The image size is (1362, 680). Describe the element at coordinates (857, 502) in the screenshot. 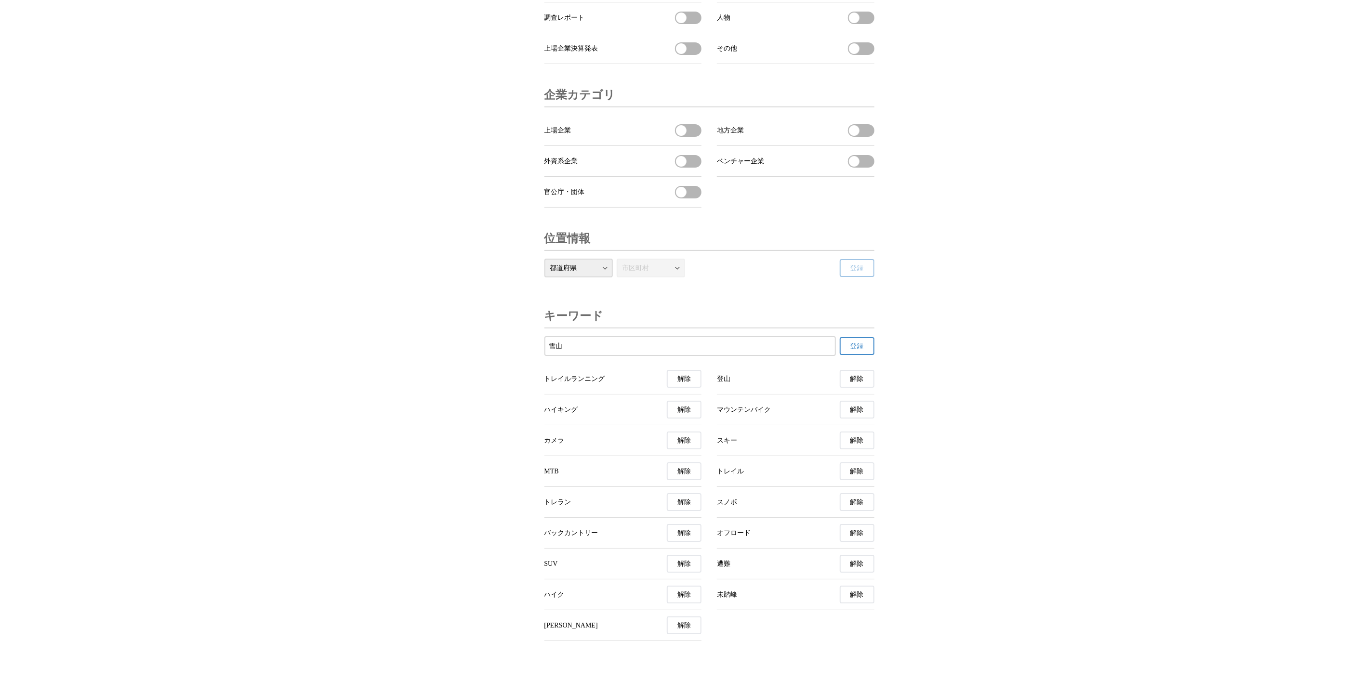

I see `button: スノボの受信を解除` at that location.